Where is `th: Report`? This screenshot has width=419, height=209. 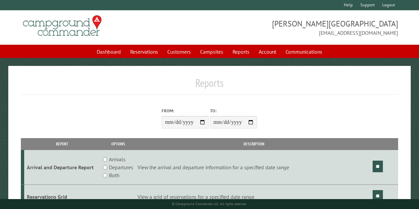
th: Report is located at coordinates (62, 144).